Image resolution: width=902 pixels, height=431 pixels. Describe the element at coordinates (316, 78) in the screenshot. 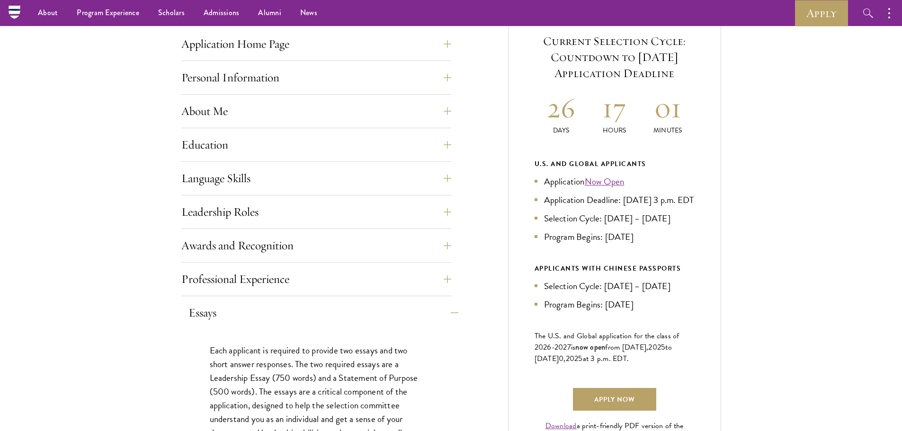

I see `button: Personal Information` at that location.